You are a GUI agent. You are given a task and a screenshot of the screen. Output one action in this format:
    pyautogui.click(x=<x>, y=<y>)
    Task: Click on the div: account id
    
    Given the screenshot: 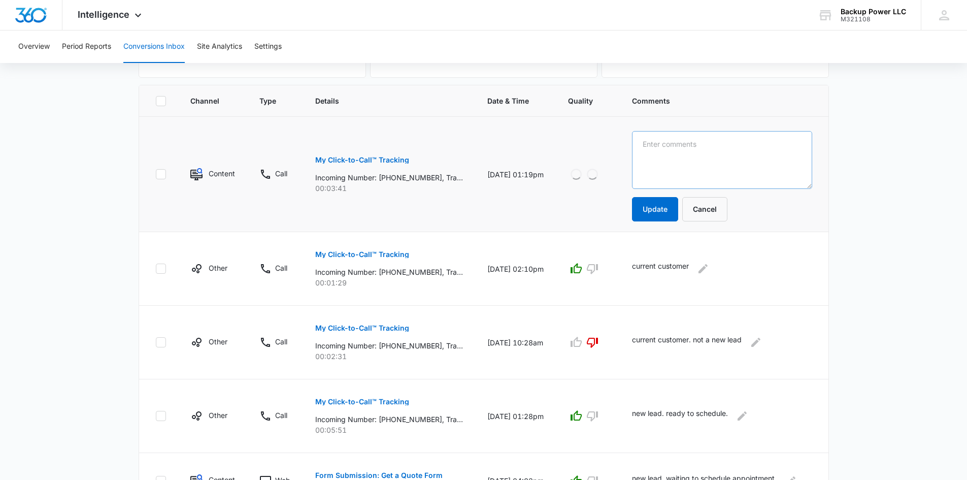 What is the action you would take?
    pyautogui.click(x=873, y=19)
    